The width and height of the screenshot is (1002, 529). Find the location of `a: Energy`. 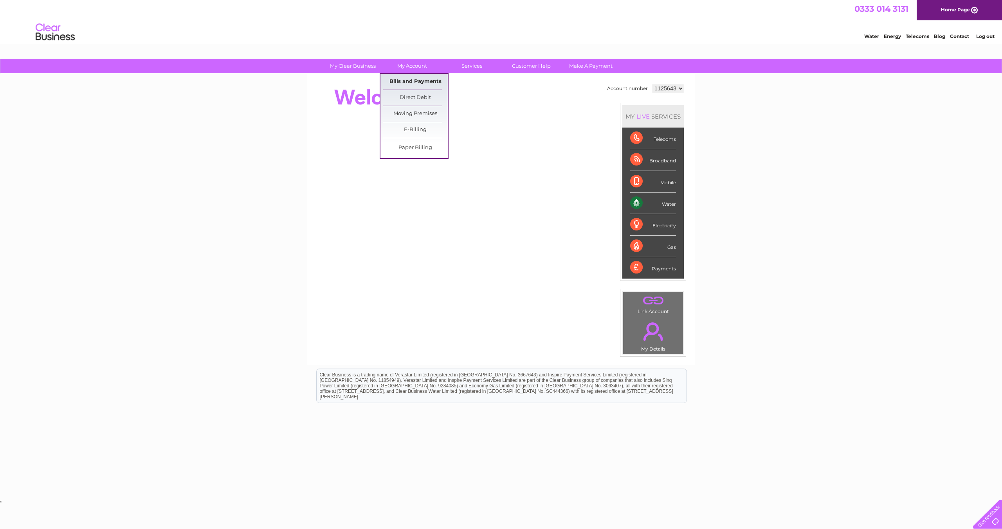

a: Energy is located at coordinates (892, 36).